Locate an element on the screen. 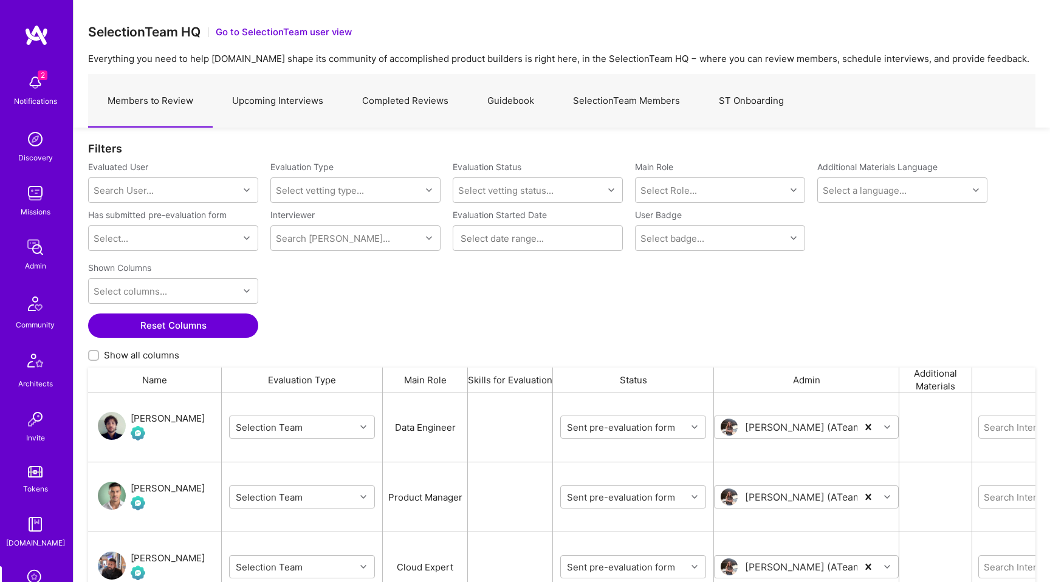 The width and height of the screenshot is (1050, 582). label: Interviewer is located at coordinates (355, 214).